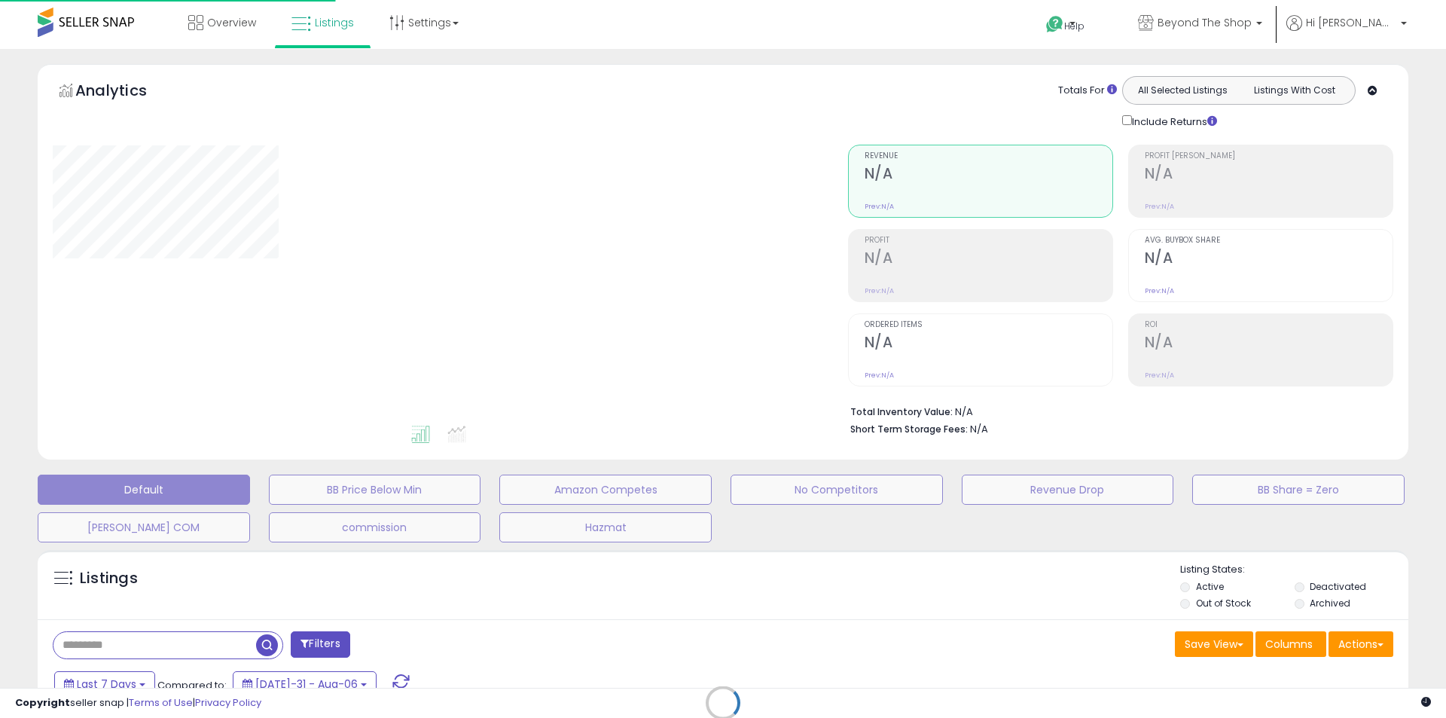  Describe the element at coordinates (334, 23) in the screenshot. I see `span: Listings` at that location.